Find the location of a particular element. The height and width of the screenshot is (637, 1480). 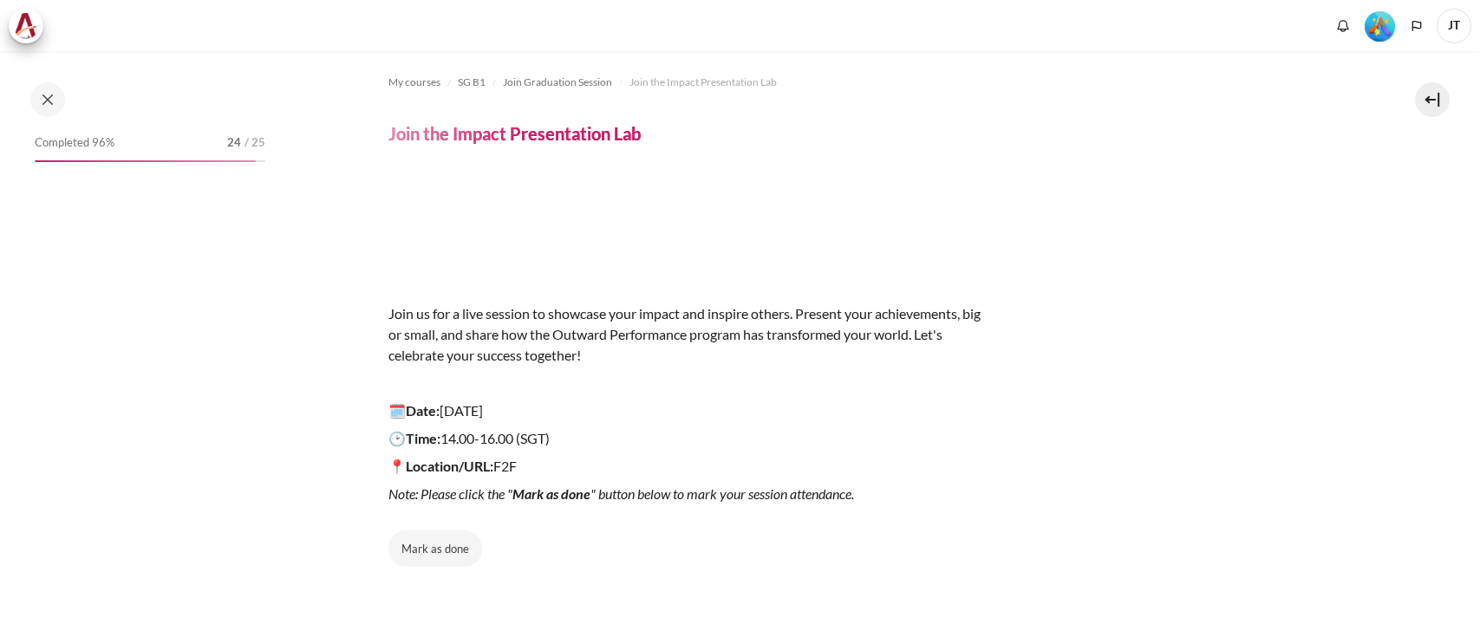

span: 14.00-16.00 (SGT) is located at coordinates (469, 438).